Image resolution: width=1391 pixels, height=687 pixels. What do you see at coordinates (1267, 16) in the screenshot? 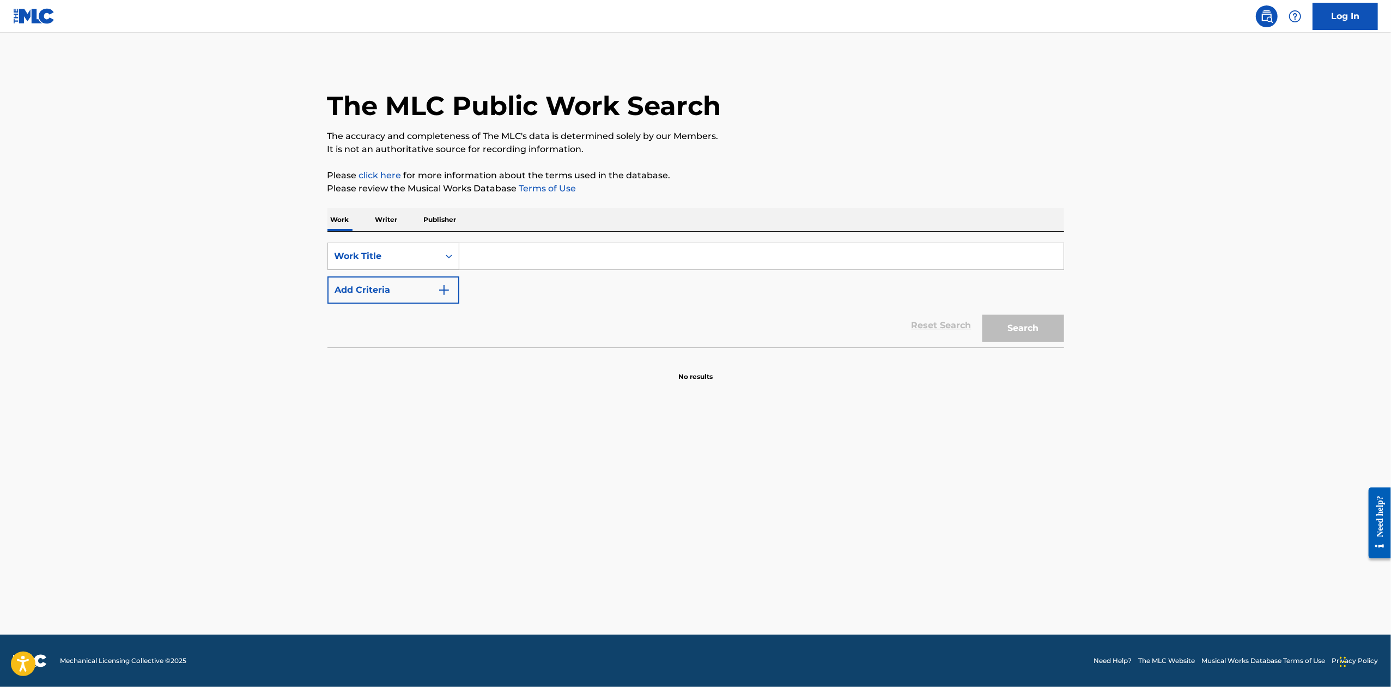
I see `img: search` at bounding box center [1267, 16].